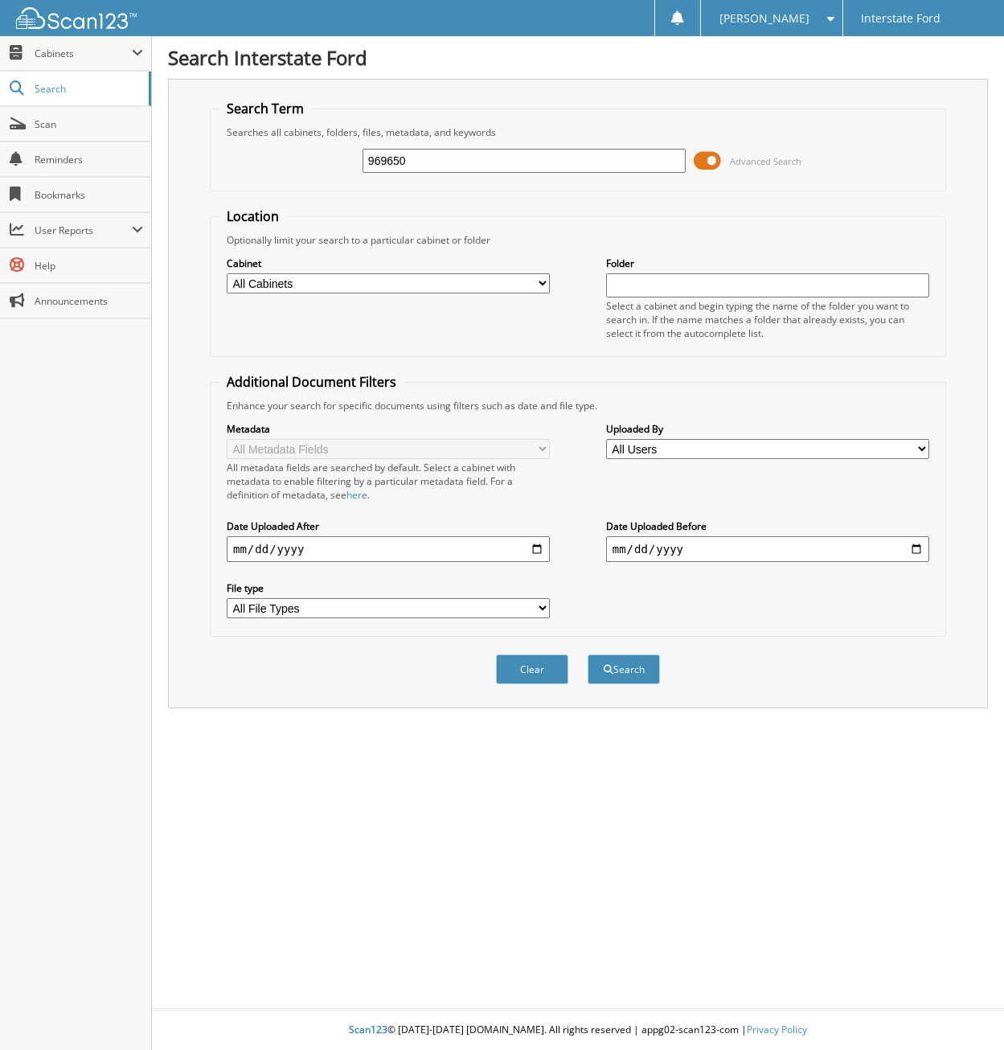 This screenshot has height=1050, width=1004. I want to click on div: Select a cabinet and begin typing the name of the folder you want to search in. If the name match..., so click(767, 319).